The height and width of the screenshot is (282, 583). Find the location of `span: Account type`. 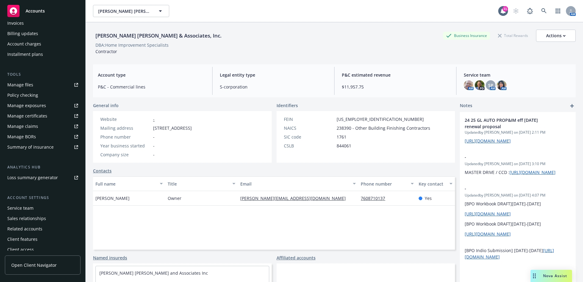

span: Account type is located at coordinates (151, 75).